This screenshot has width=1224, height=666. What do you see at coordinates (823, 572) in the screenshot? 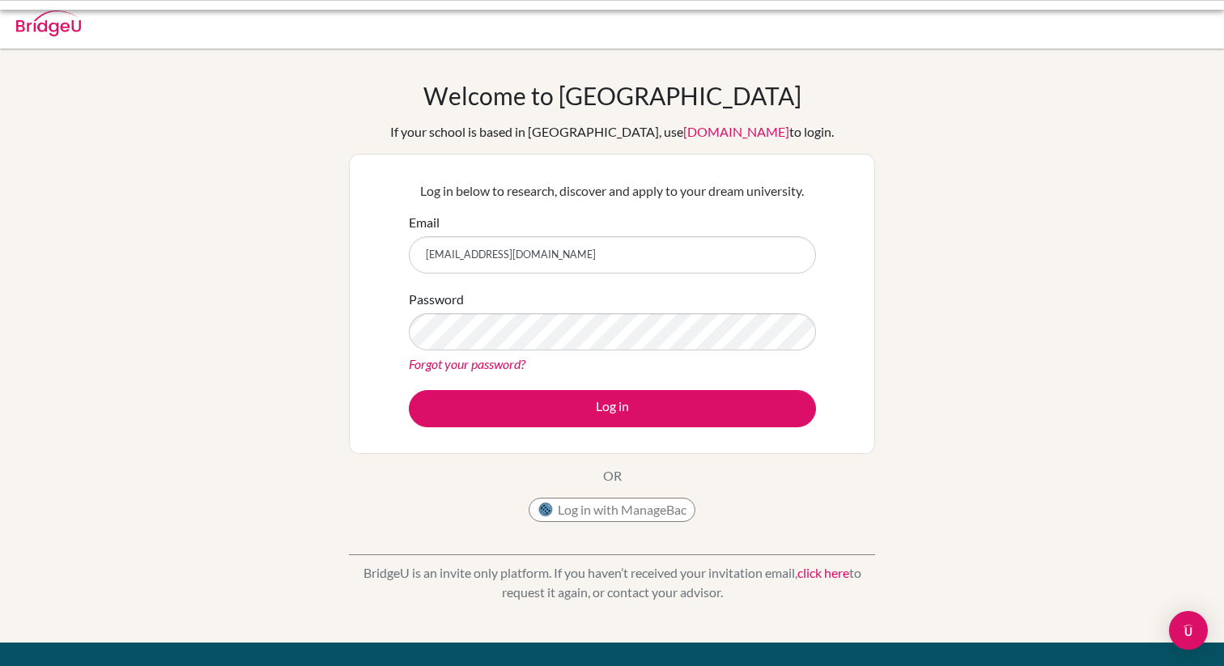
I see `a: click here` at bounding box center [823, 572].